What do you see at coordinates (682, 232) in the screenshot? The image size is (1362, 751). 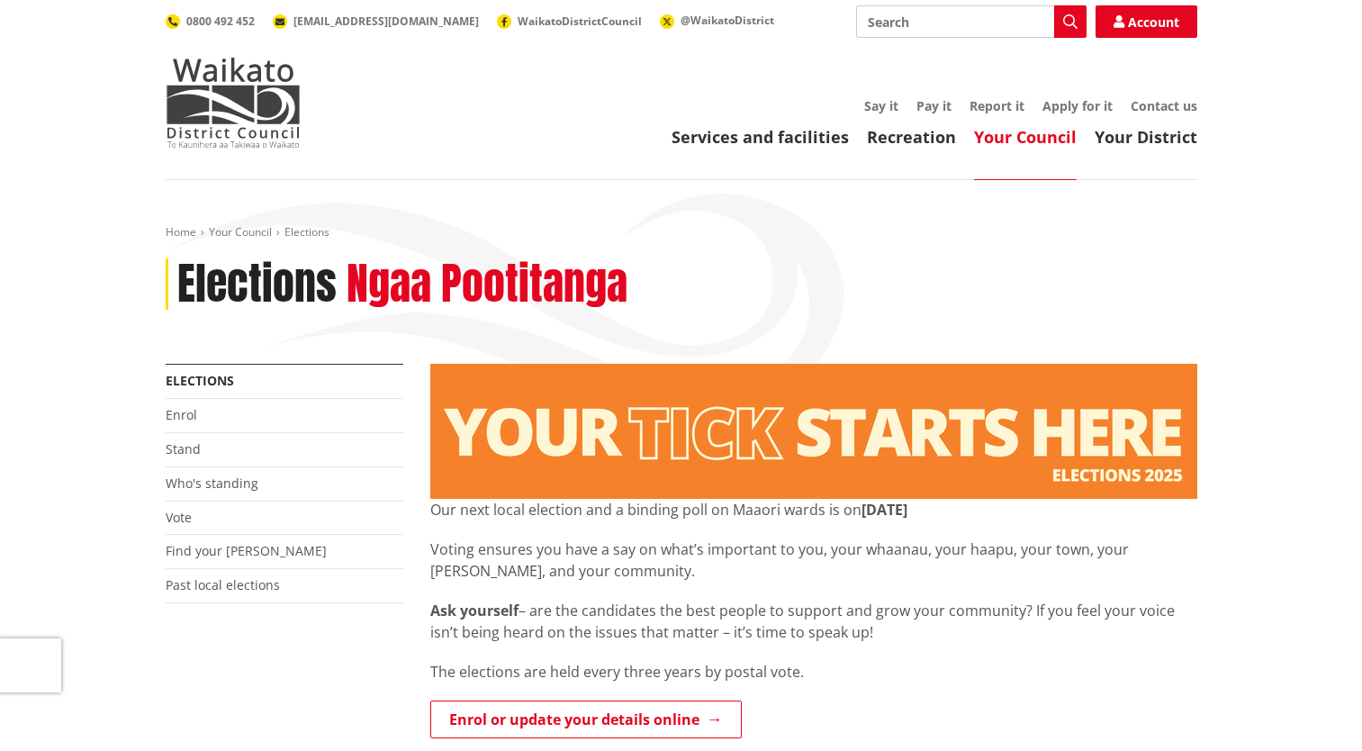 I see `nav: breadcrumb` at bounding box center [682, 232].